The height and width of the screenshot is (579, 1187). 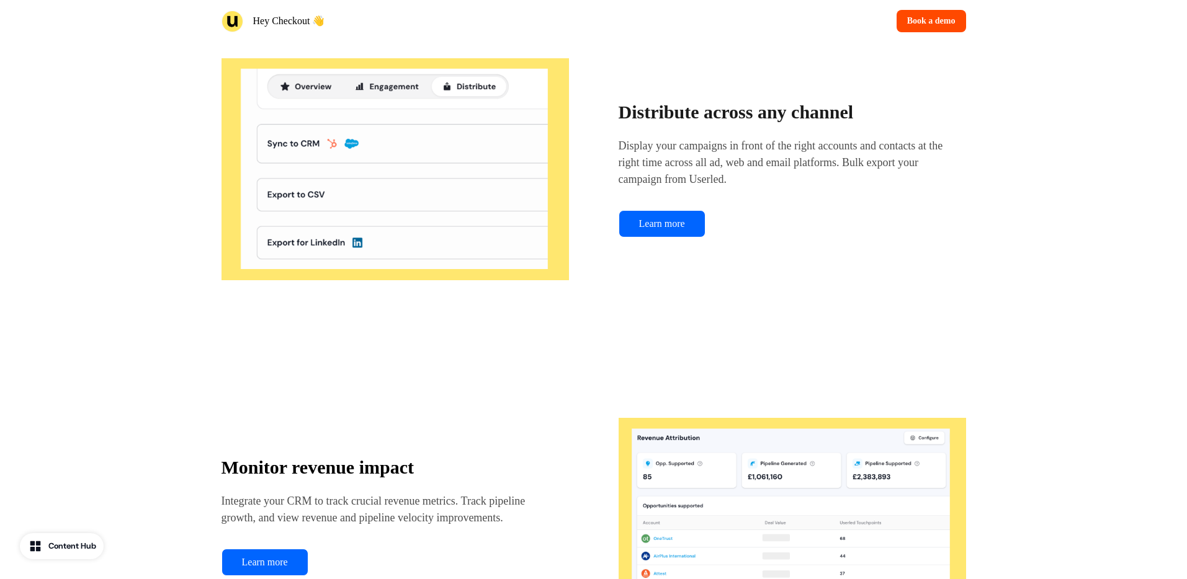 I want to click on span: Distribute across any channel, so click(x=736, y=112).